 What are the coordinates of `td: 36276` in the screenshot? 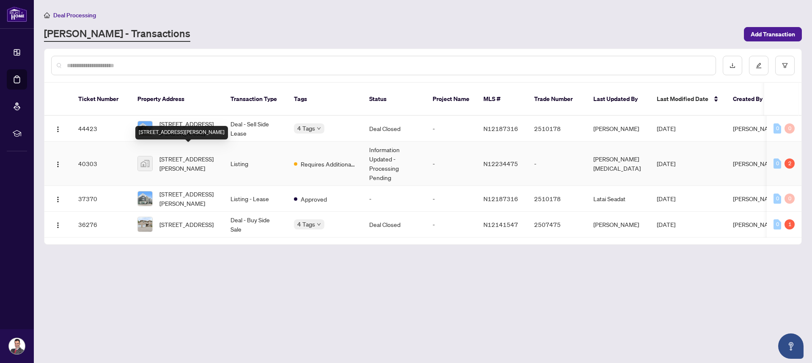 It's located at (101, 225).